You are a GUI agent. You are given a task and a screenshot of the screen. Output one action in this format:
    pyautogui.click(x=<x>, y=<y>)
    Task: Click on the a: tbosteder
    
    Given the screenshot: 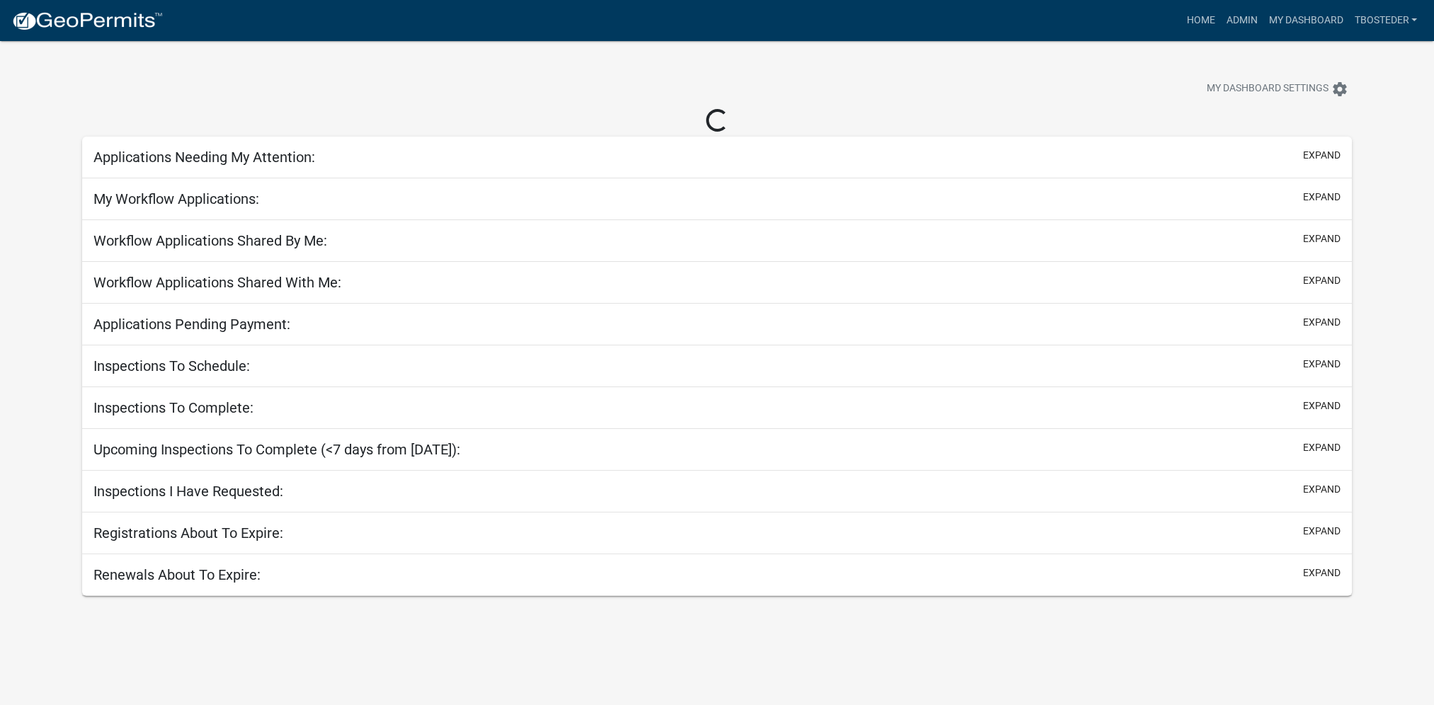 What is the action you would take?
    pyautogui.click(x=1385, y=21)
    